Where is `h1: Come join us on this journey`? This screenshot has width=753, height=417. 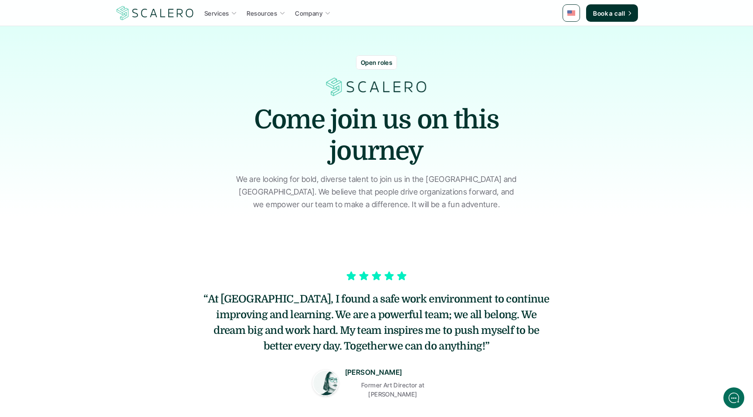 h1: Come join us on this journey is located at coordinates (377, 136).